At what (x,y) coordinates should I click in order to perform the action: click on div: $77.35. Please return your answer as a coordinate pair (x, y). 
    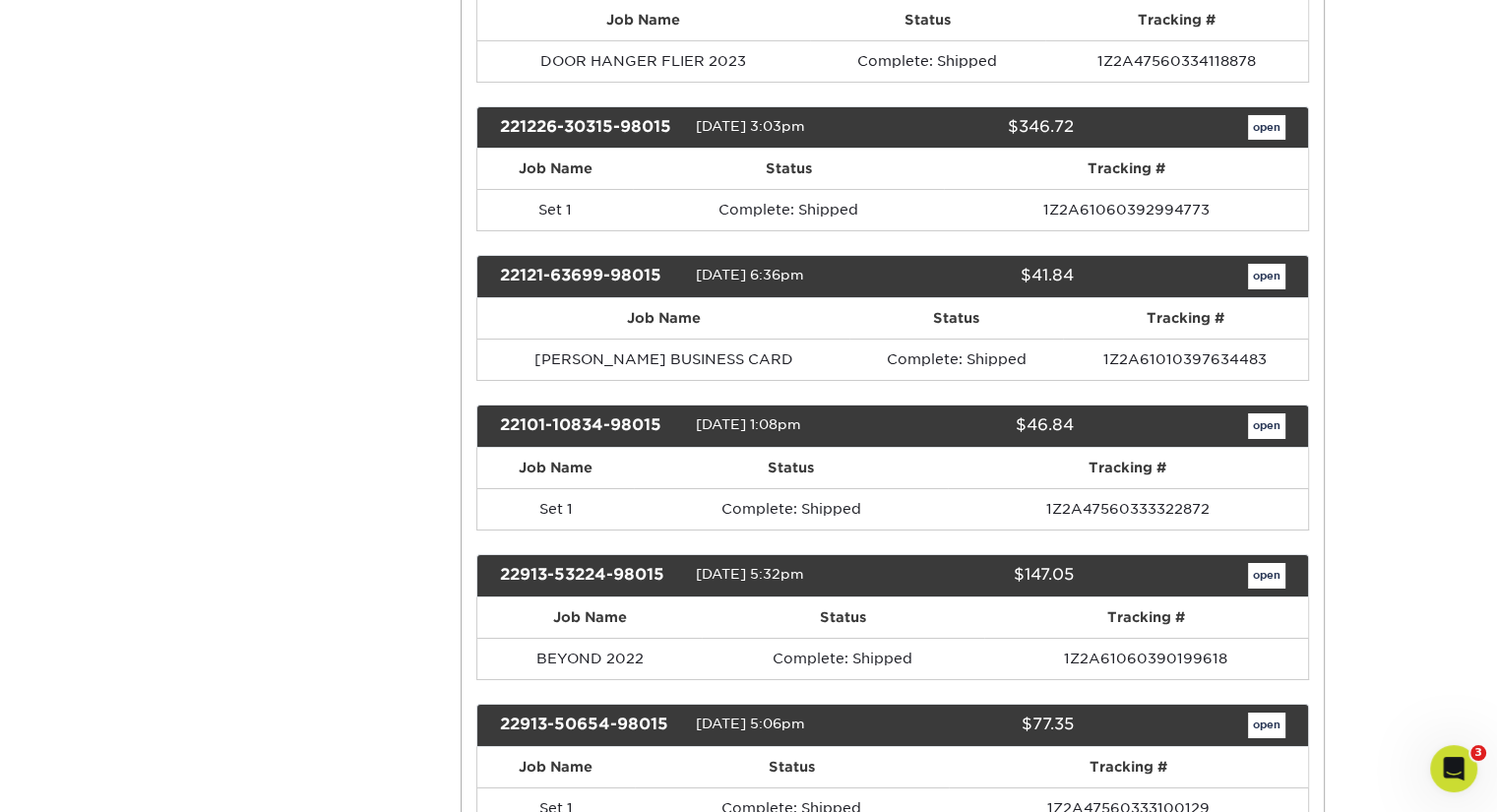
    Looking at the image, I should click on (983, 725).